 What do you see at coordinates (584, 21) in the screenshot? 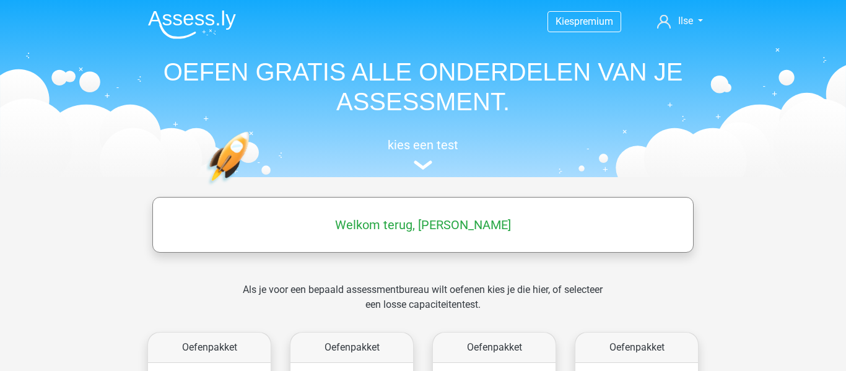
I see `a: Kiespremium` at bounding box center [584, 21].